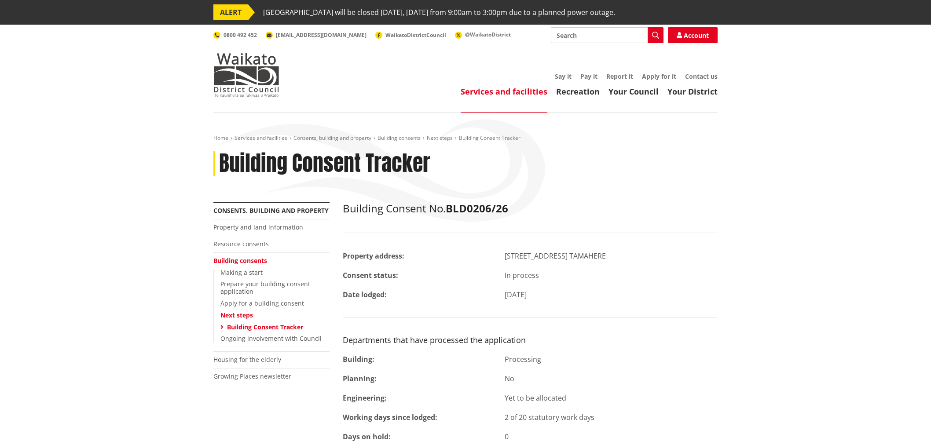 Image resolution: width=931 pixels, height=445 pixels. Describe the element at coordinates (365, 295) in the screenshot. I see `strong: Date lodged:` at that location.